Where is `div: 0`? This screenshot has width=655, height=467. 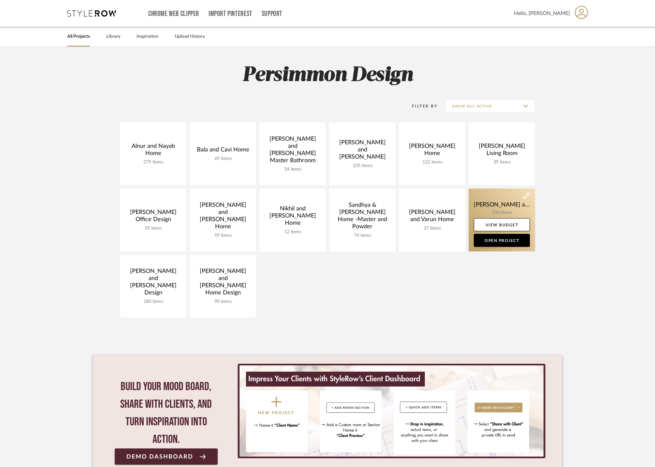
div: 0 is located at coordinates (391, 411).